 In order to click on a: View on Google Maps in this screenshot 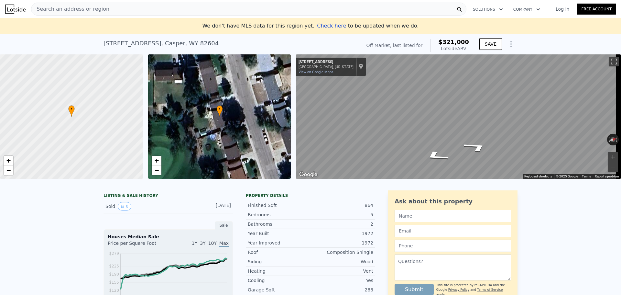, I will do `click(316, 72)`.